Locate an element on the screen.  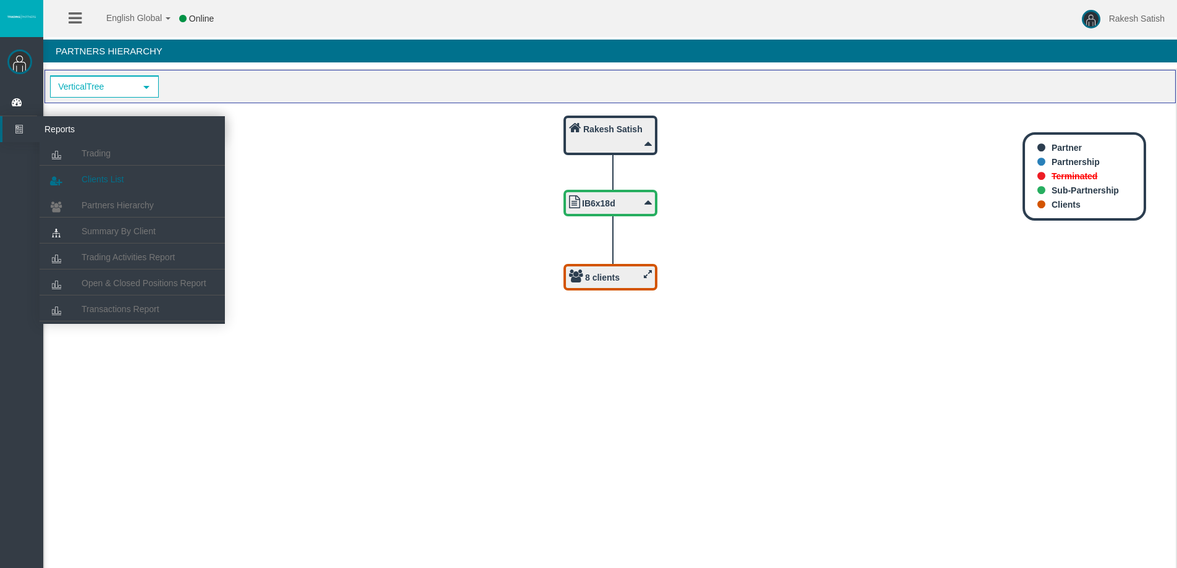
a: Summary By Client is located at coordinates (132, 231).